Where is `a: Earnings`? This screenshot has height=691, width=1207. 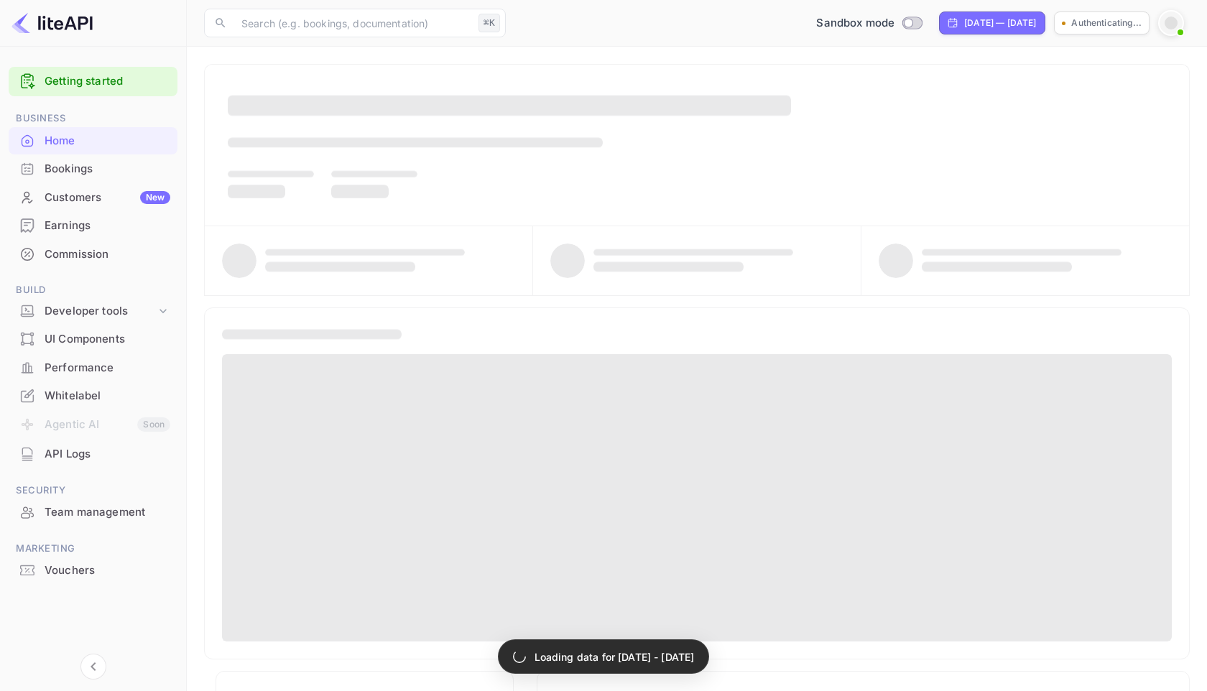 a: Earnings is located at coordinates (93, 225).